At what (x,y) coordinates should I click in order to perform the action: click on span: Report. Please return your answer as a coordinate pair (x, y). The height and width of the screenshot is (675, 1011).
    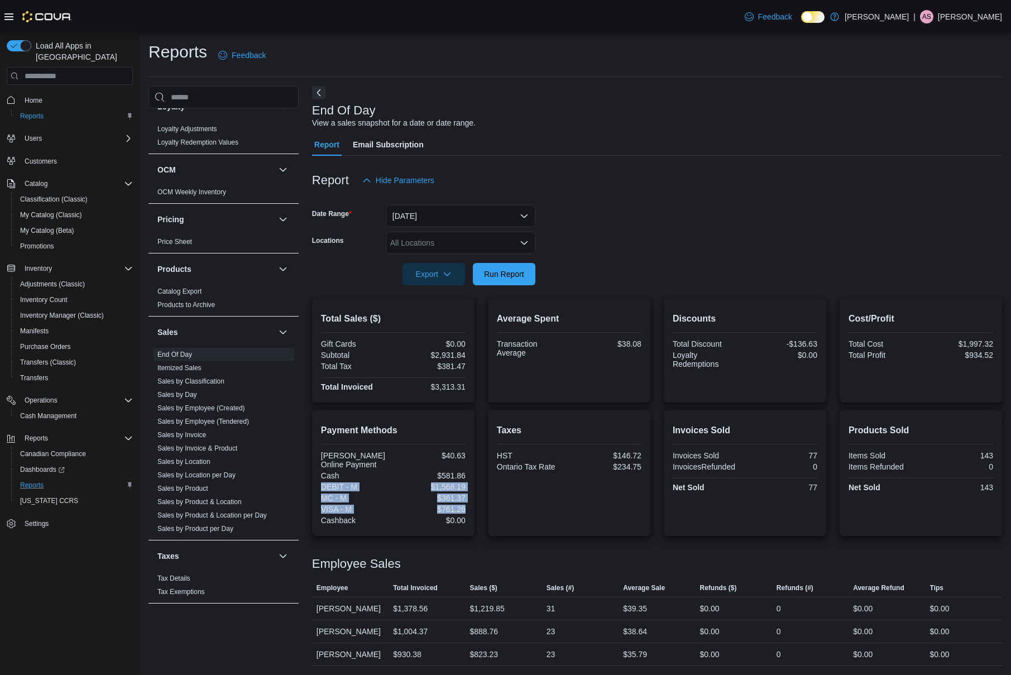
    Looking at the image, I should click on (326, 145).